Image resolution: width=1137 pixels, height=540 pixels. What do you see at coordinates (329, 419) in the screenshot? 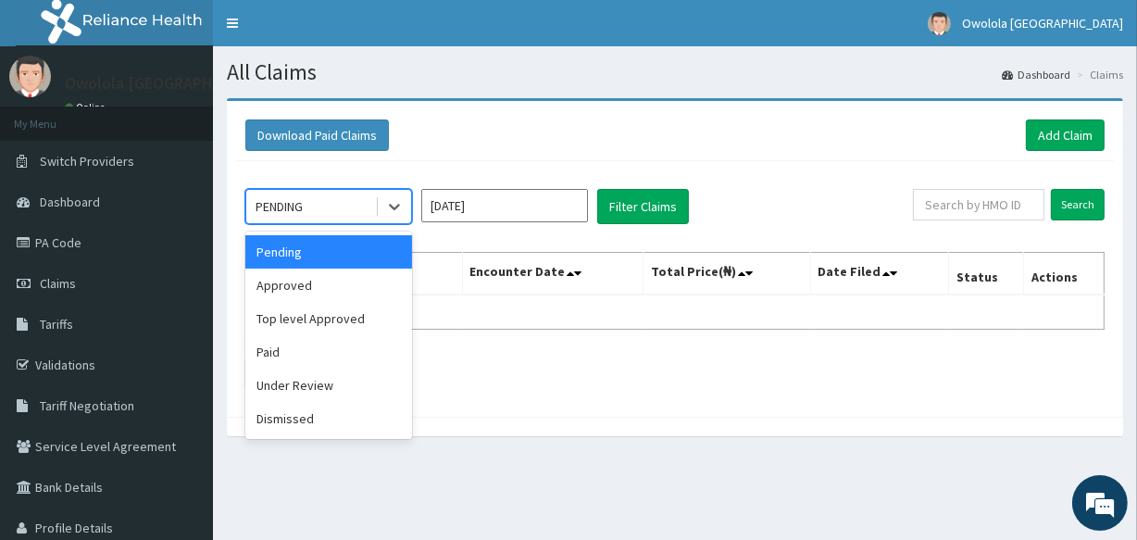
I see `div: Dismissed` at bounding box center [329, 419].